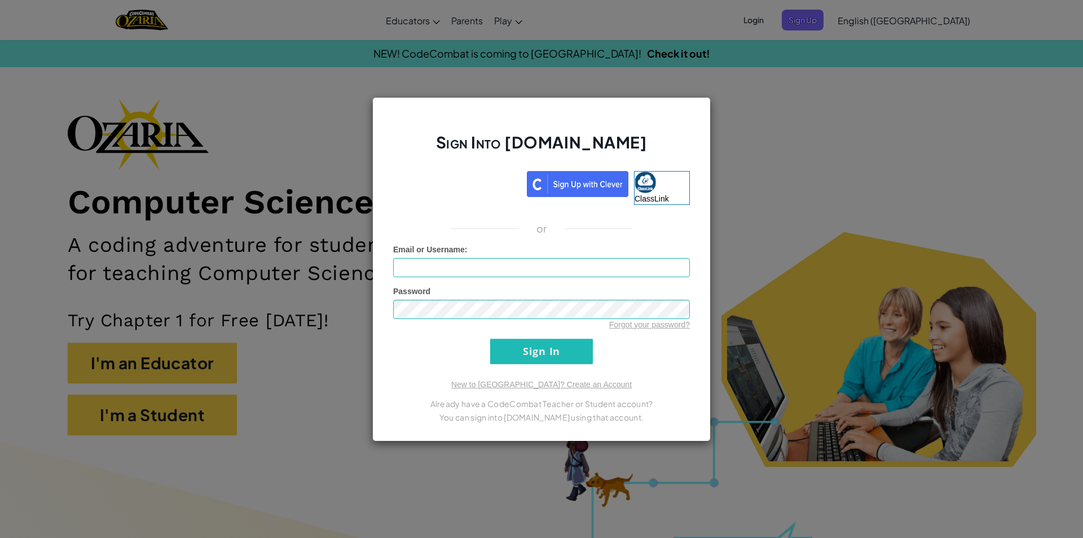 Image resolution: width=1083 pixels, height=538 pixels. What do you see at coordinates (645, 182) in the screenshot?
I see `img: classlink-logo-small.png` at bounding box center [645, 182].